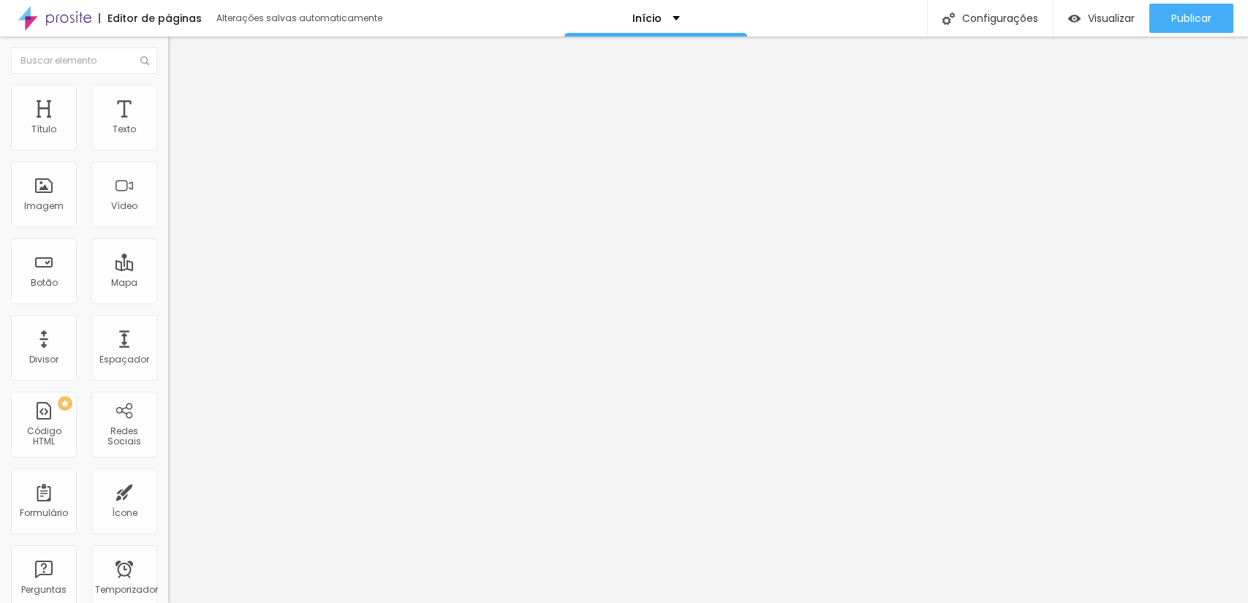 This screenshot has height=603, width=1248. I want to click on font: Texto, so click(124, 129).